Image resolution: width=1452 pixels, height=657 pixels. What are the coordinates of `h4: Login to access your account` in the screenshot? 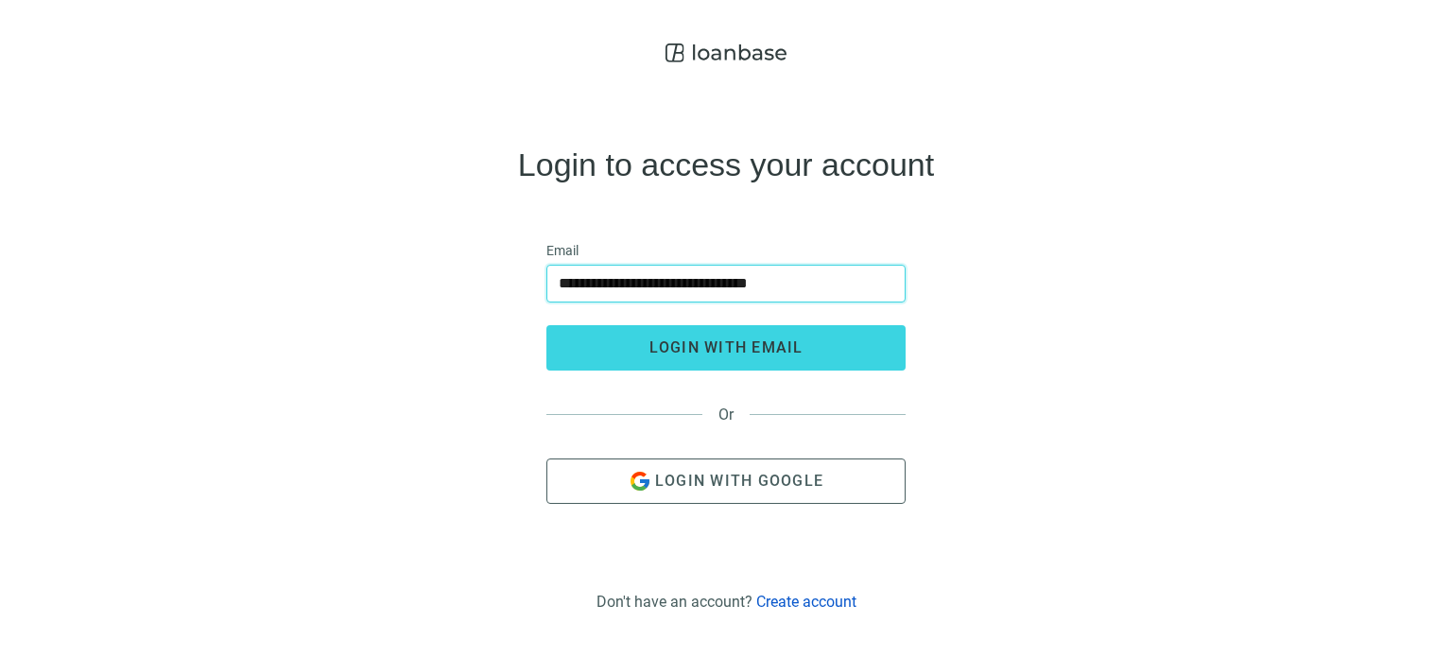 It's located at (726, 165).